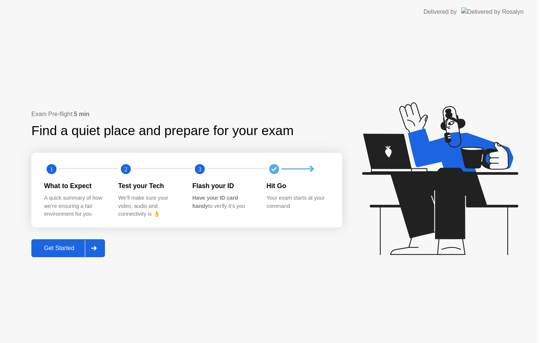  I want to click on div: Test your Tech, so click(149, 186).